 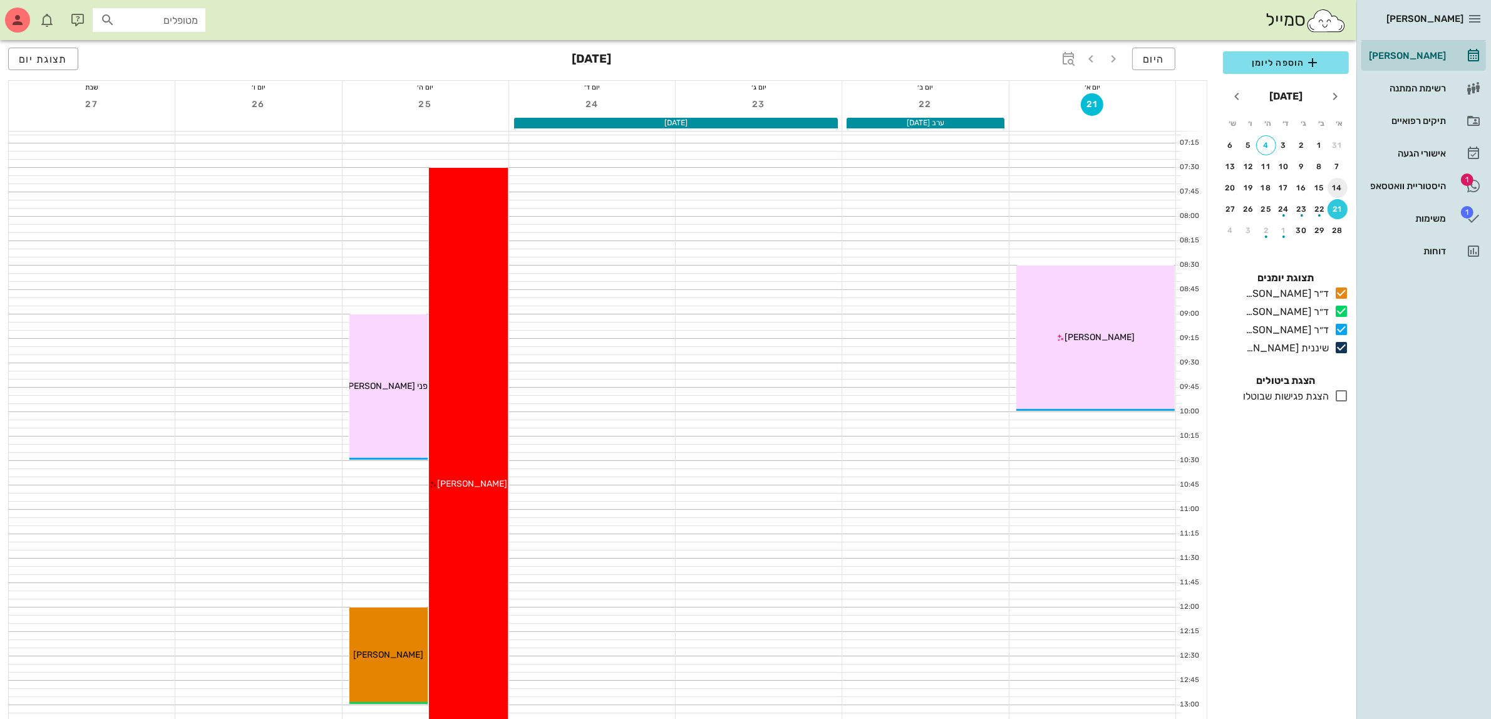 What do you see at coordinates (1305, 20) in the screenshot?
I see `div: סמייל` at bounding box center [1305, 20].